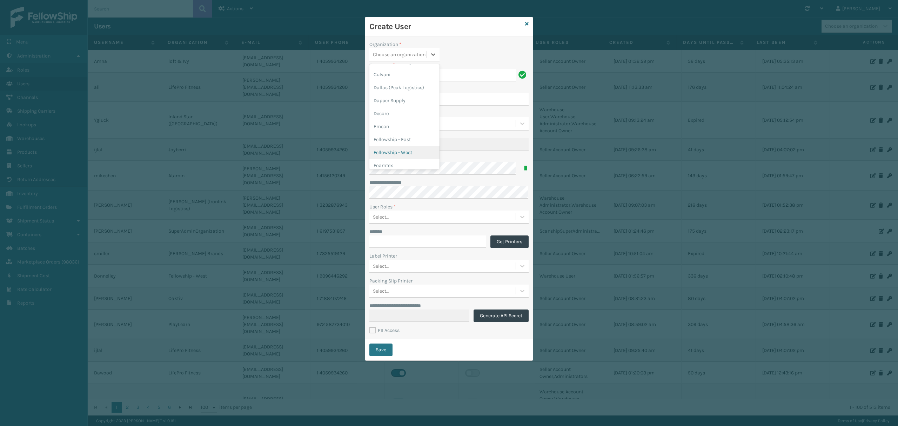  I want to click on label: User Roles, so click(382, 207).